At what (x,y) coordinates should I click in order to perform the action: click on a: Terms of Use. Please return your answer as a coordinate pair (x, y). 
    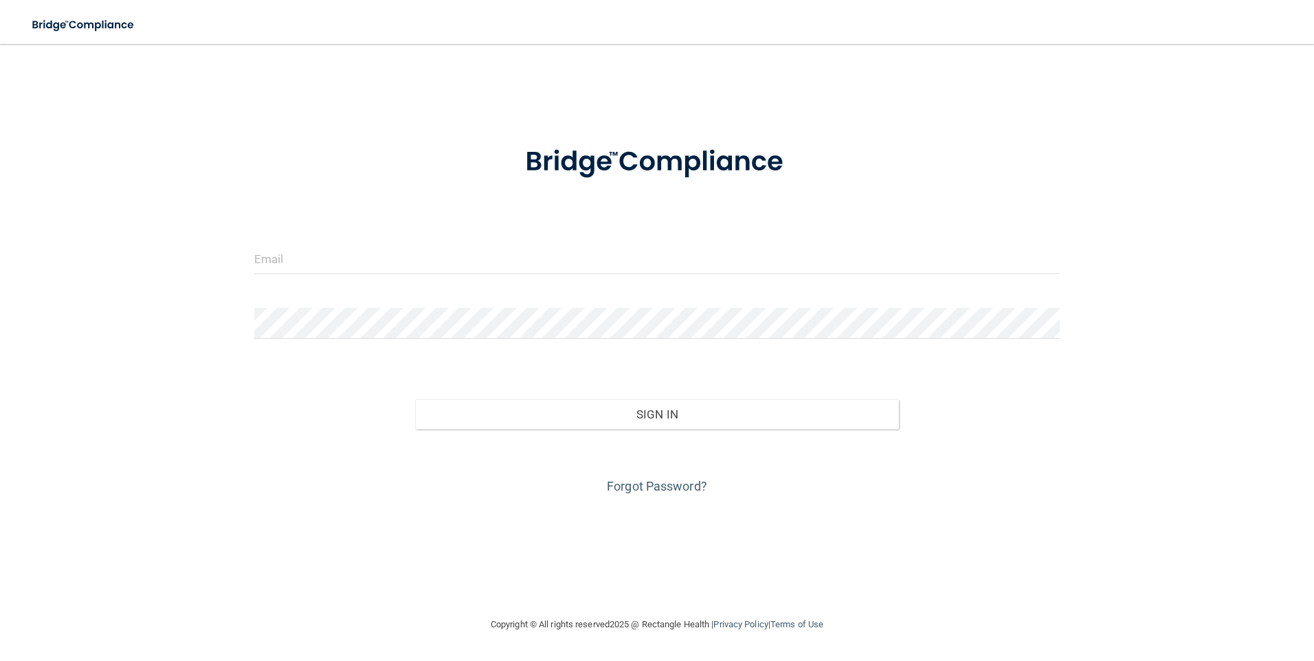
    Looking at the image, I should click on (796, 624).